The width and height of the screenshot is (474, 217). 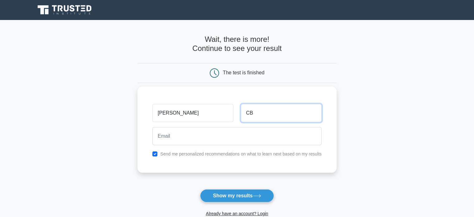 I want to click on h4: Wait, there is more! Continue to see your result, so click(x=237, y=44).